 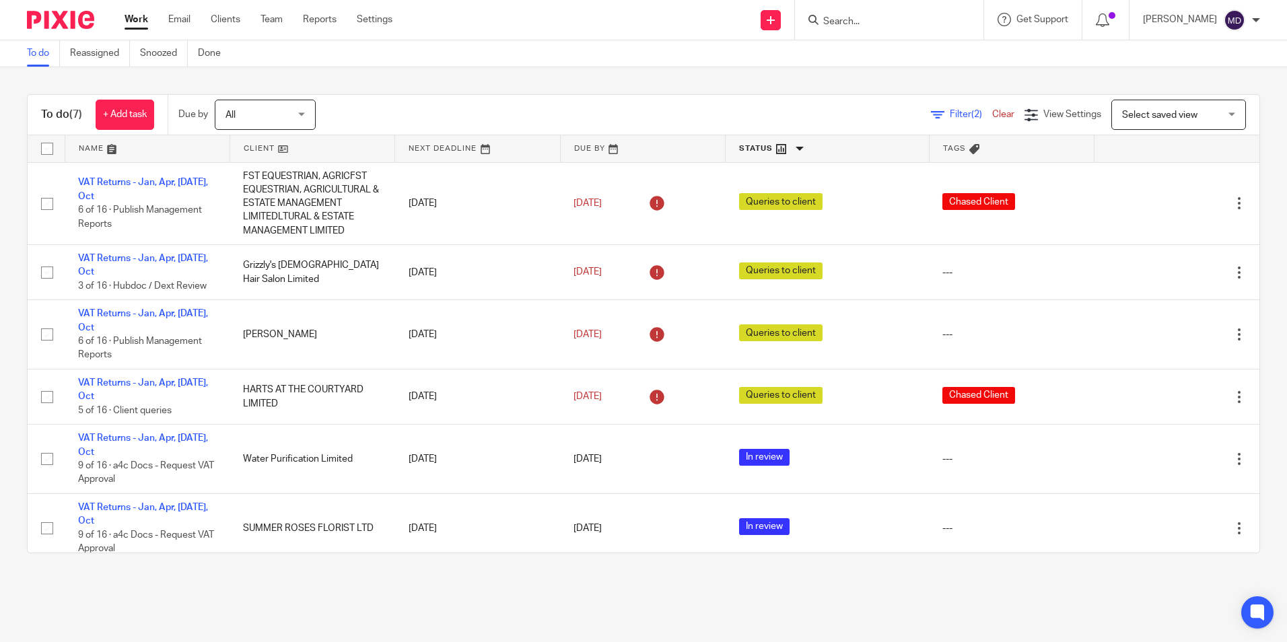 I want to click on input: Search, so click(x=883, y=22).